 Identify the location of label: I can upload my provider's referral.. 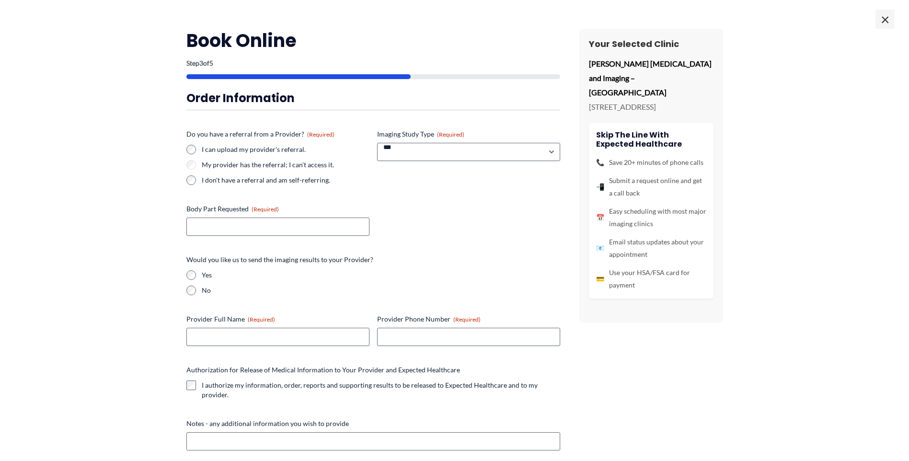
(286, 150).